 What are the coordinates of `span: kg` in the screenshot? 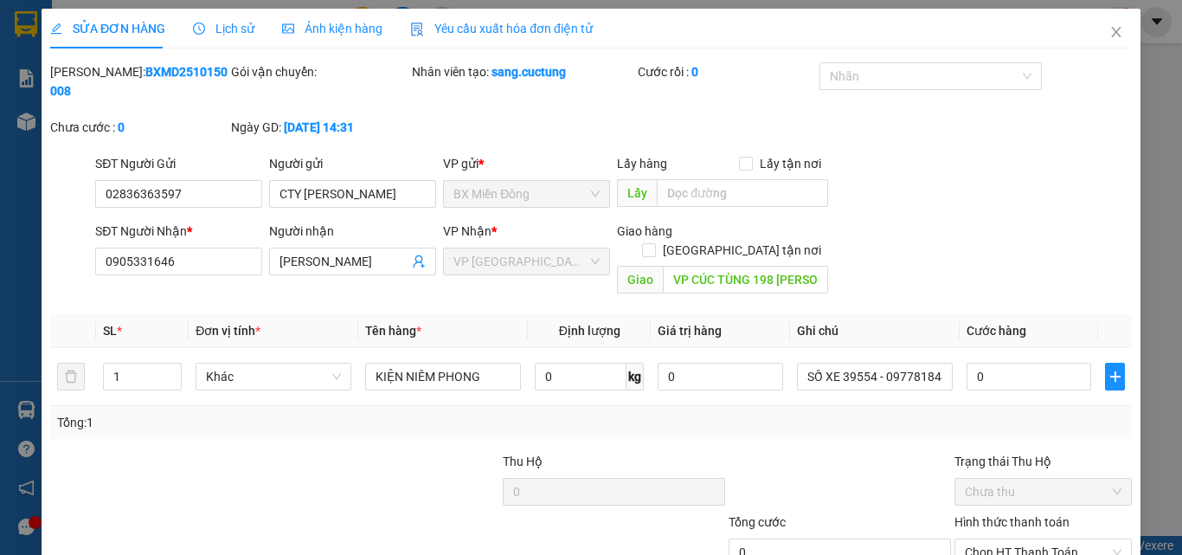 It's located at (635, 376).